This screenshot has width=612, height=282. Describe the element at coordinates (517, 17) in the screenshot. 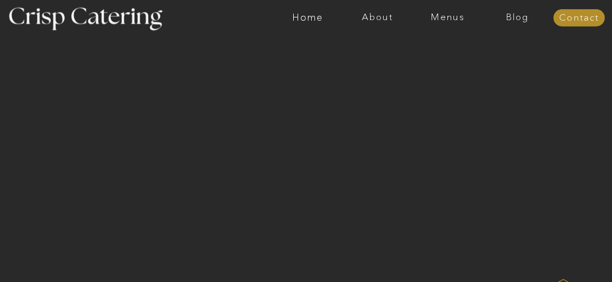

I see `nav: Blog` at that location.